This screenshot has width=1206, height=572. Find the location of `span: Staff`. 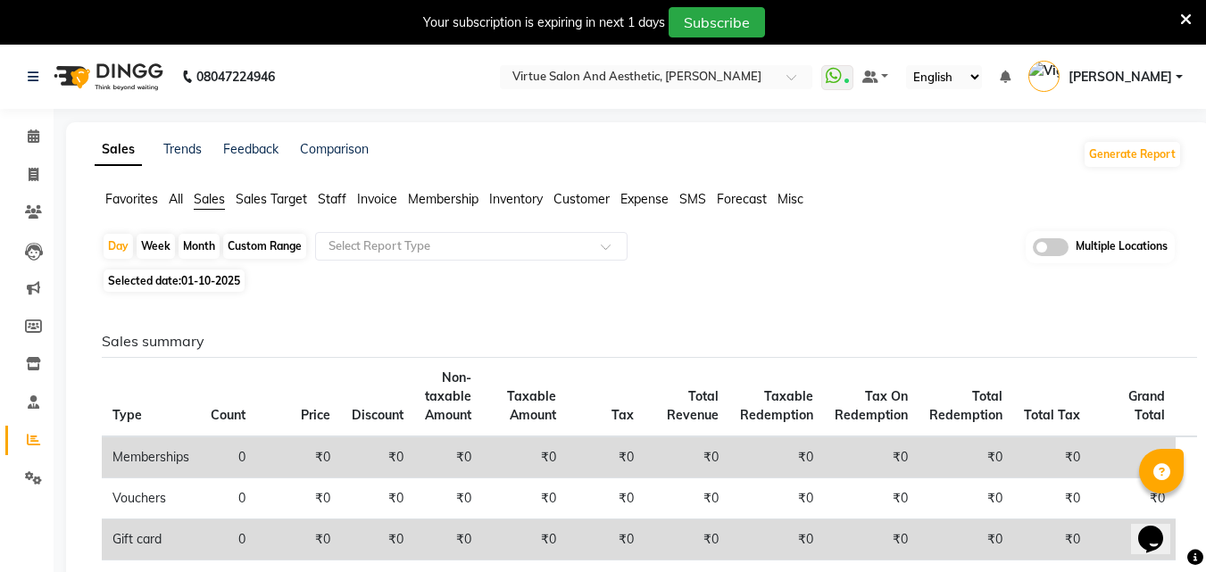

span: Staff is located at coordinates (332, 199).